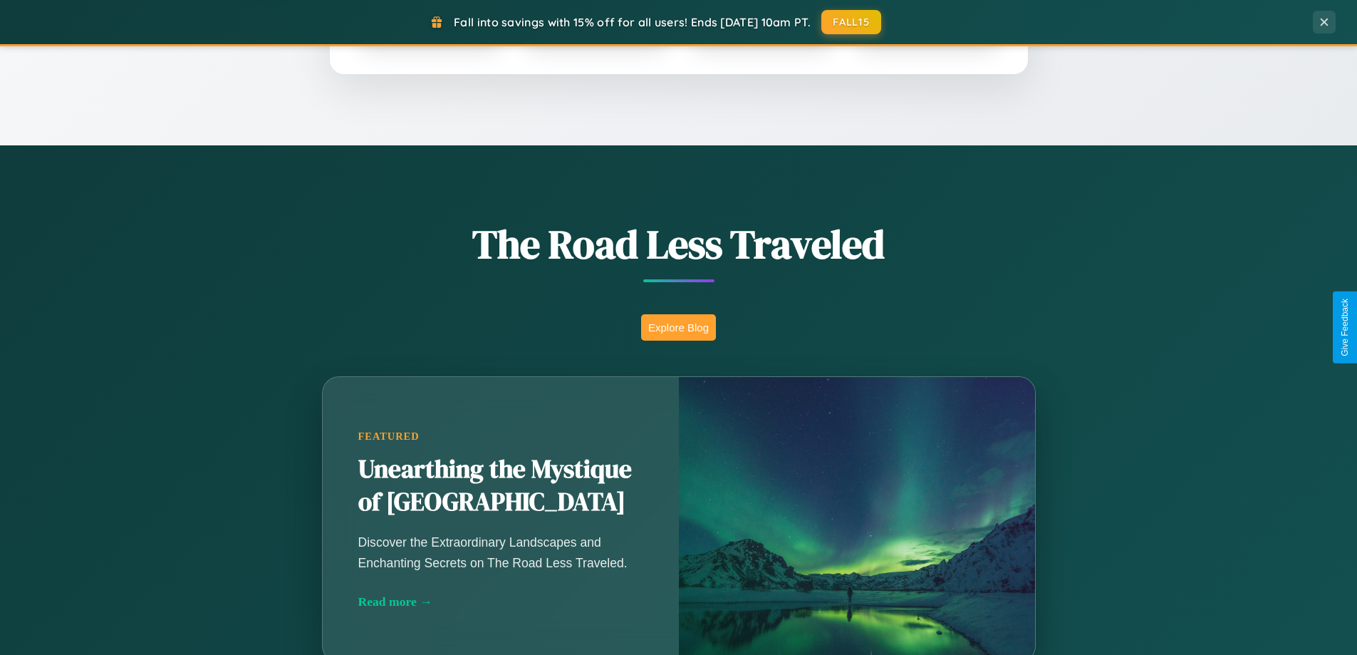  Describe the element at coordinates (501, 436) in the screenshot. I see `div: Featured` at that location.